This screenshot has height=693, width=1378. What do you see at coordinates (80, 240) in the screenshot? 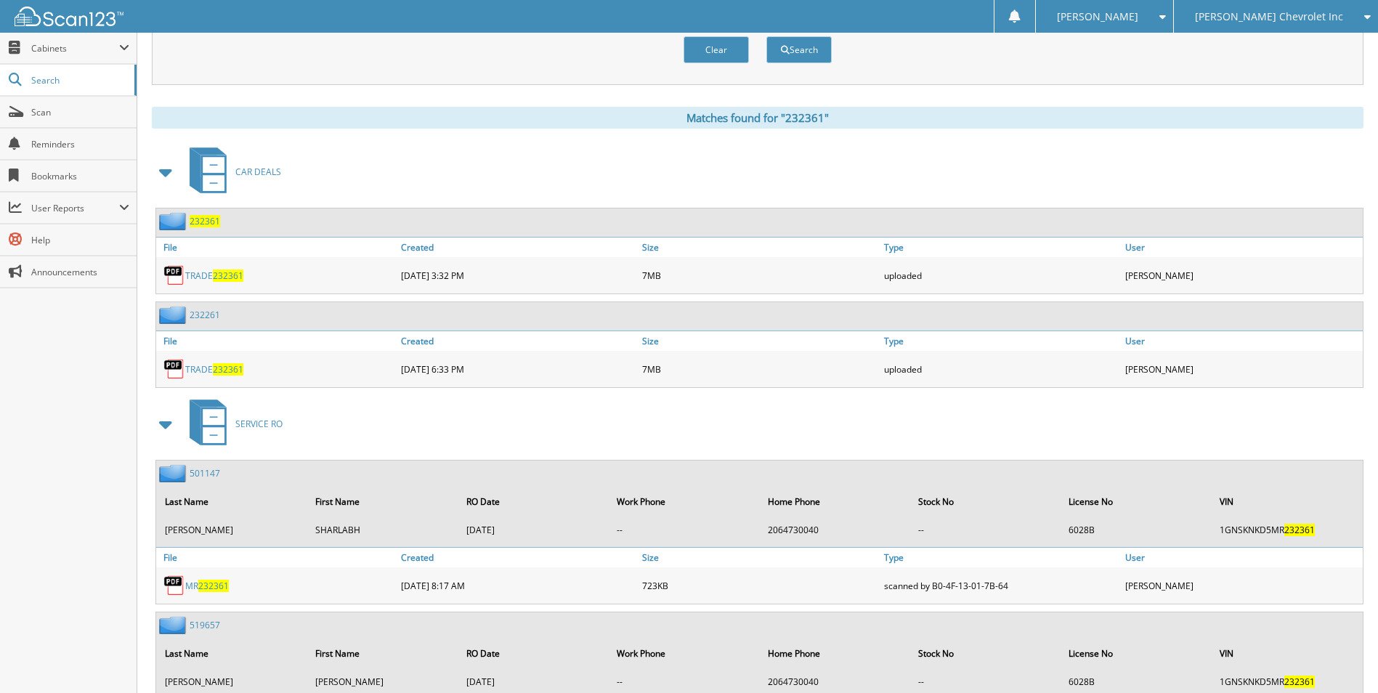
I see `span: Help` at bounding box center [80, 240].